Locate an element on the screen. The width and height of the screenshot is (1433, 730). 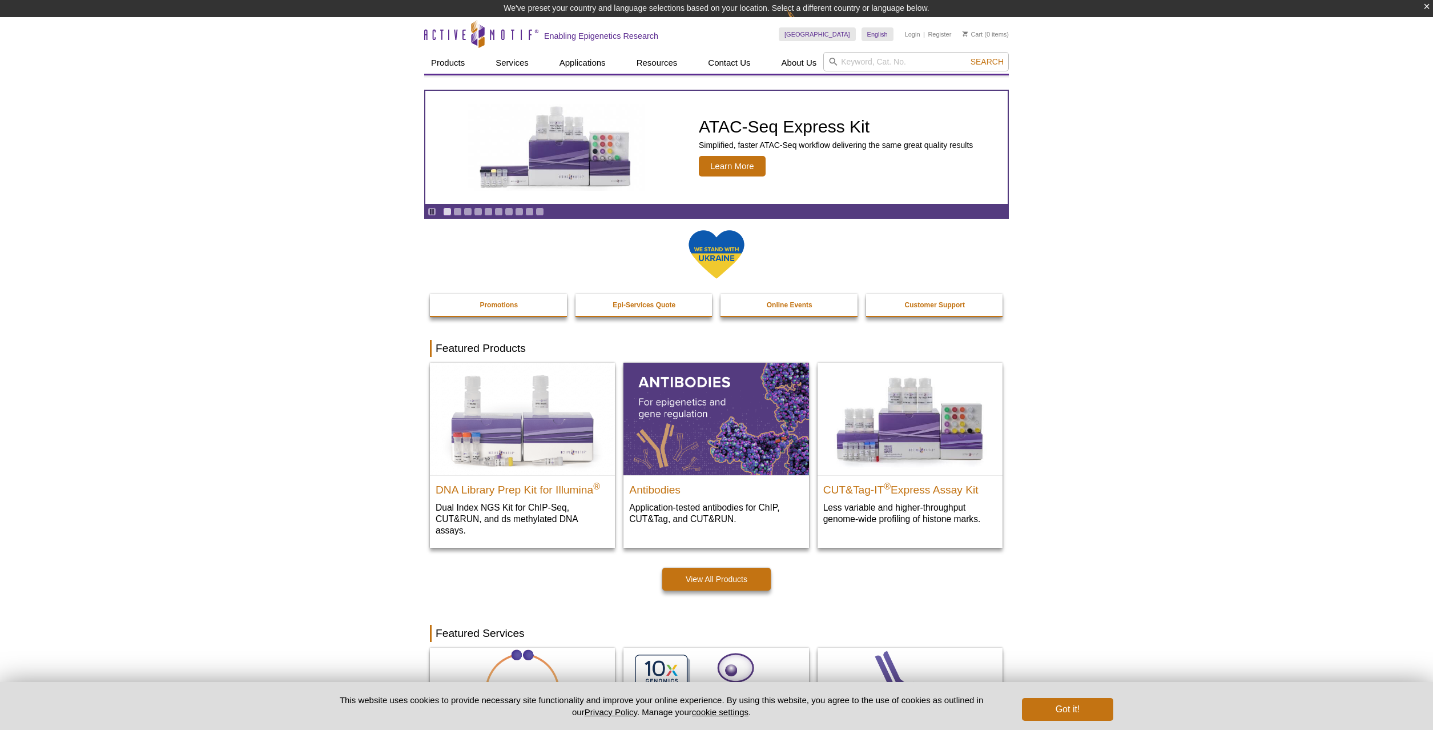
p: Application-tested antibodies for ChIP, CUT&Tag, and CUT&RUN. is located at coordinates (716, 513).